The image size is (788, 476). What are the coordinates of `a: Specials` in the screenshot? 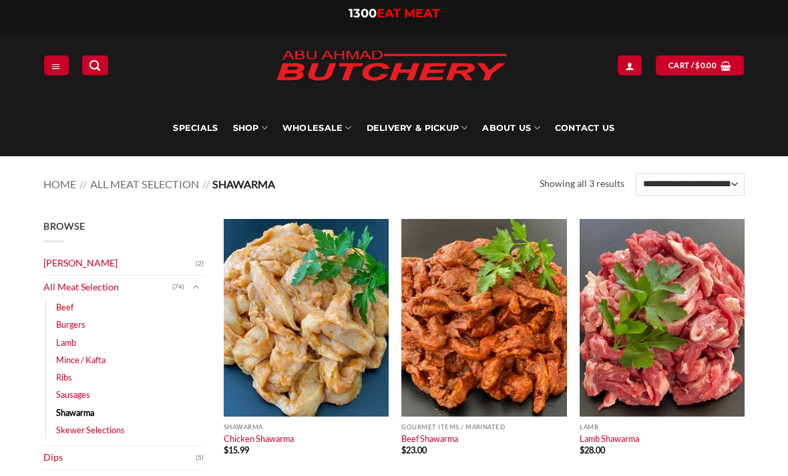 It's located at (195, 128).